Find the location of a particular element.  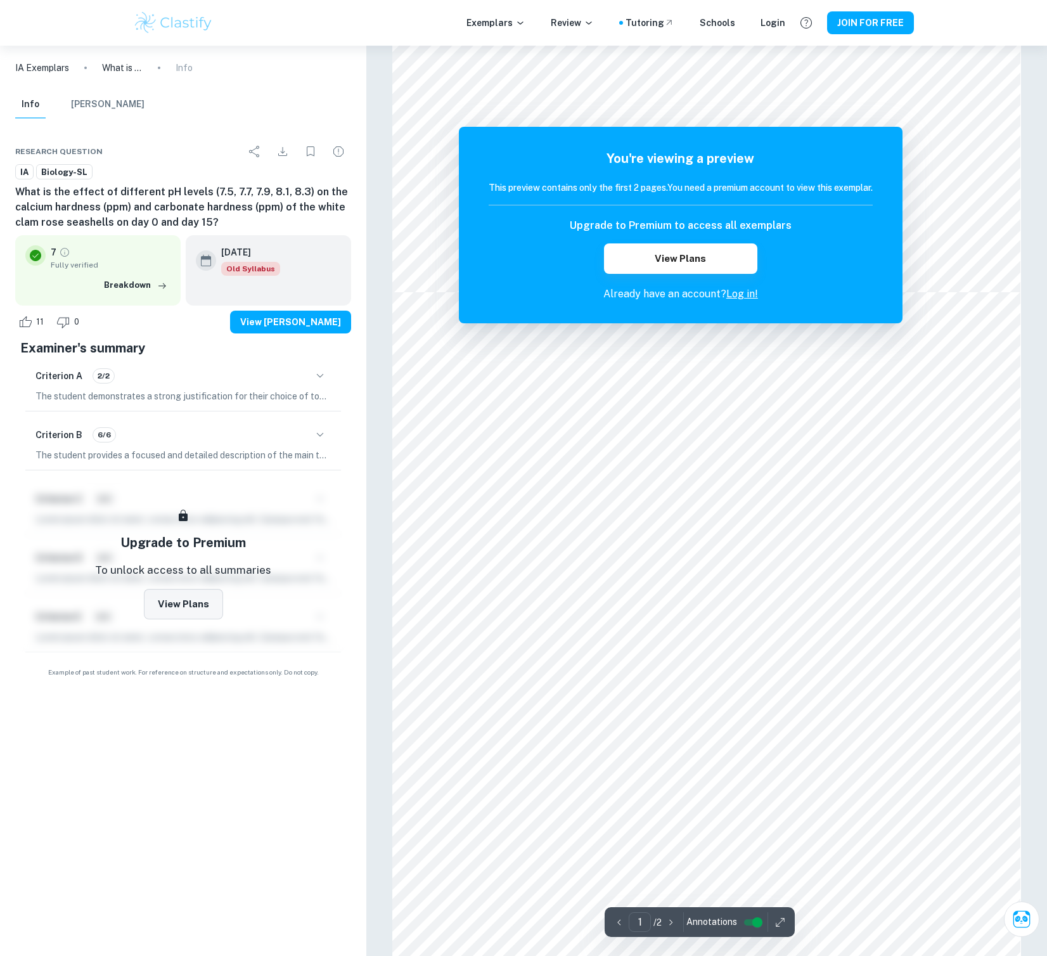

span: 0 is located at coordinates (77, 322).